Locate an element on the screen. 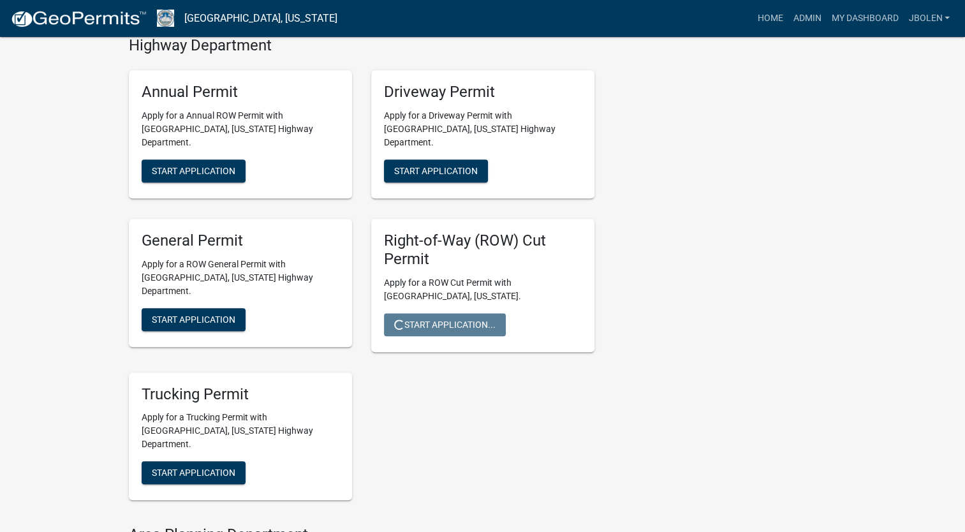 Image resolution: width=965 pixels, height=532 pixels. h5: Right-of-Way (ROW) Cut Permit is located at coordinates (483, 250).